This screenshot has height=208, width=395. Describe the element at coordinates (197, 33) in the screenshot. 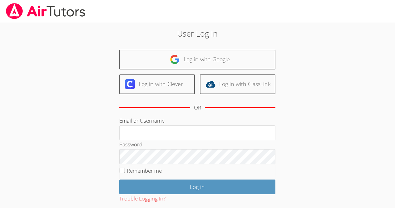

I see `h2: User Log in` at that location.